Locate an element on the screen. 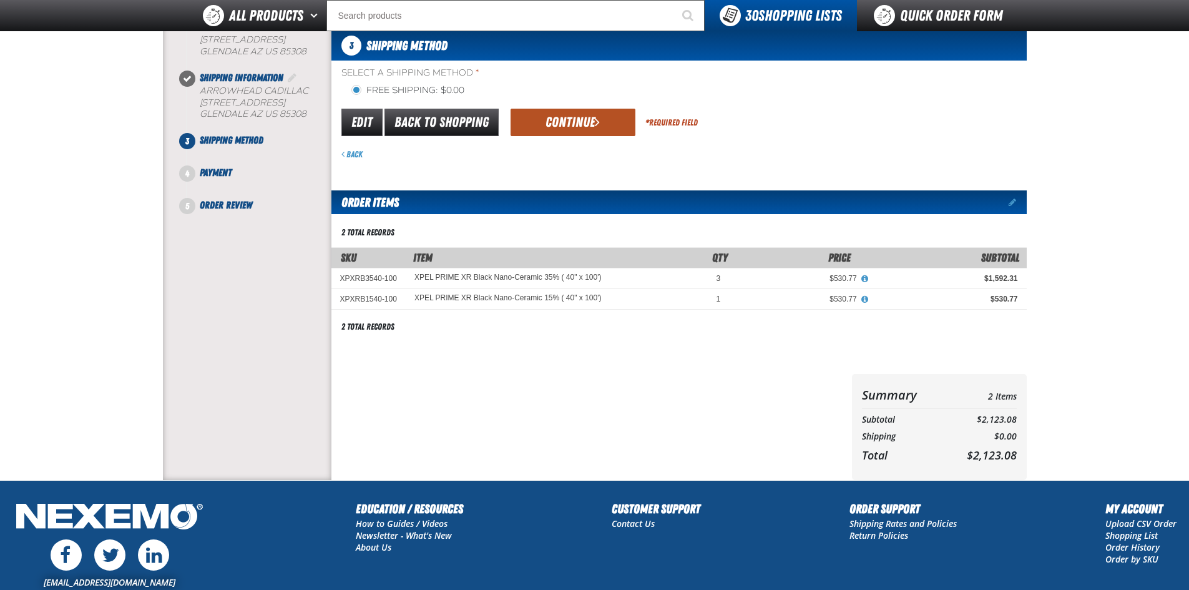  span: Payment is located at coordinates (215, 172).